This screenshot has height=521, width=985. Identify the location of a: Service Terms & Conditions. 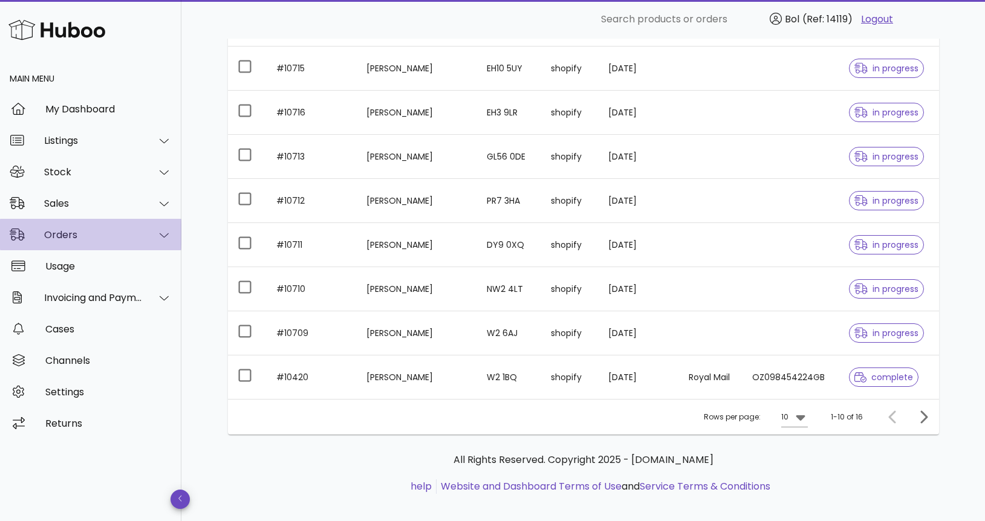
(705, 486).